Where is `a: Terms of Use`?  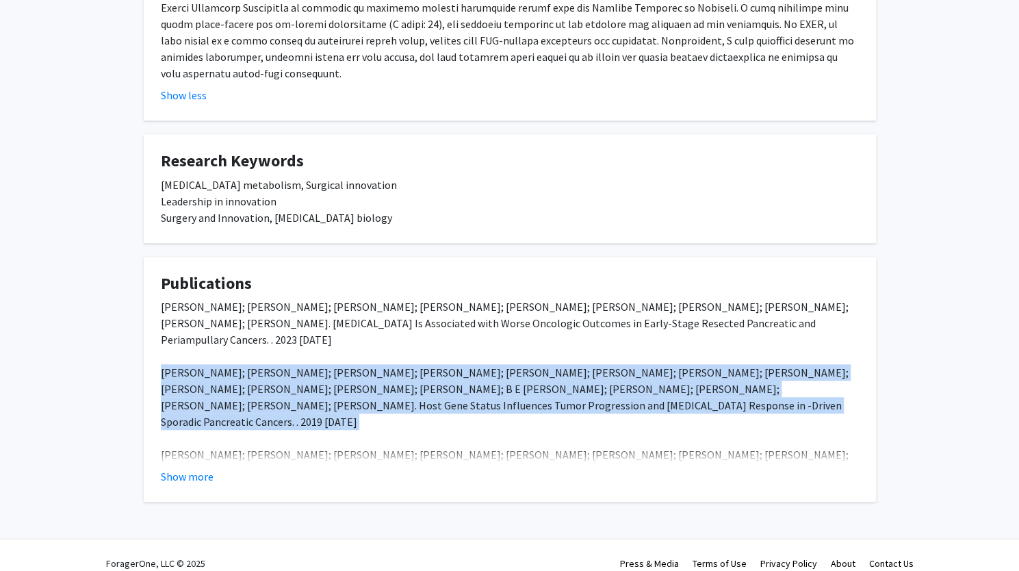
a: Terms of Use is located at coordinates (719, 563).